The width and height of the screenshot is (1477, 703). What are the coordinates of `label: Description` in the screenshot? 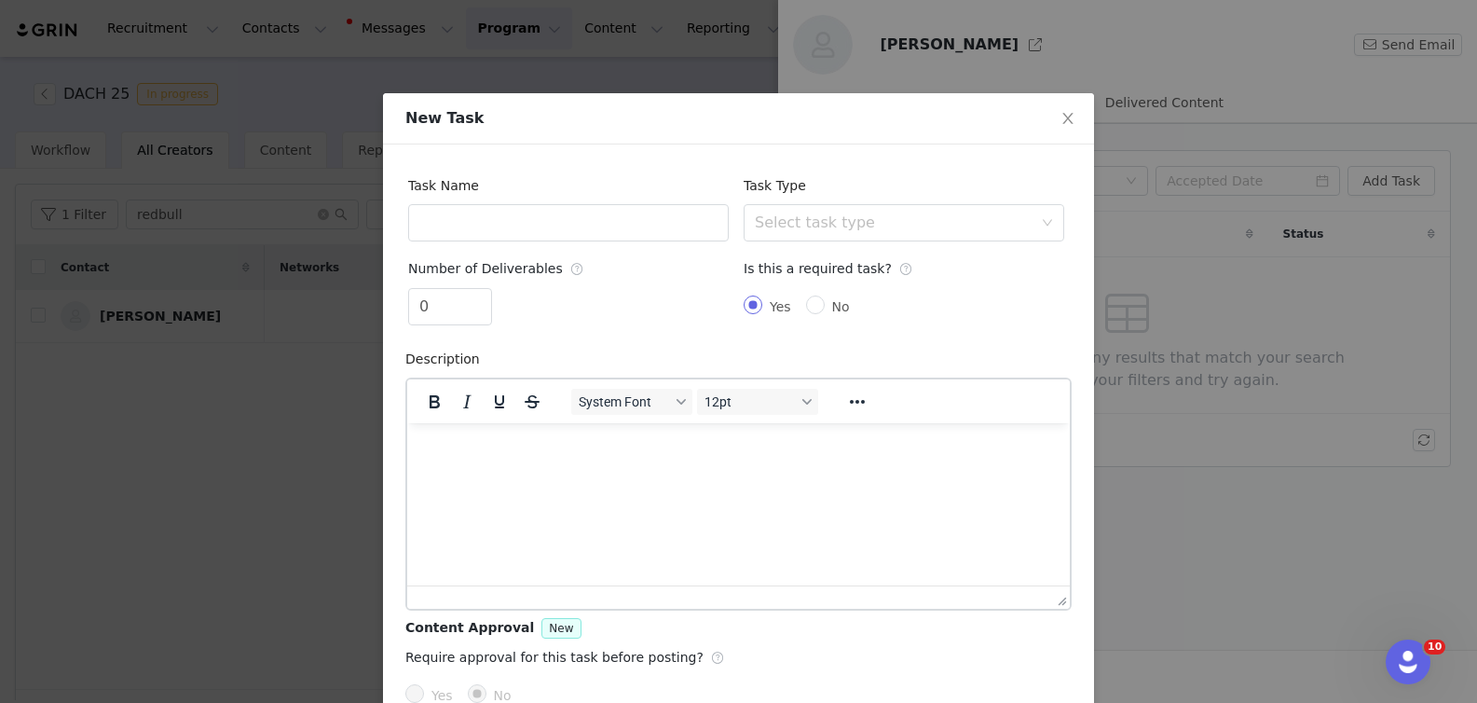 It's located at (447, 359).